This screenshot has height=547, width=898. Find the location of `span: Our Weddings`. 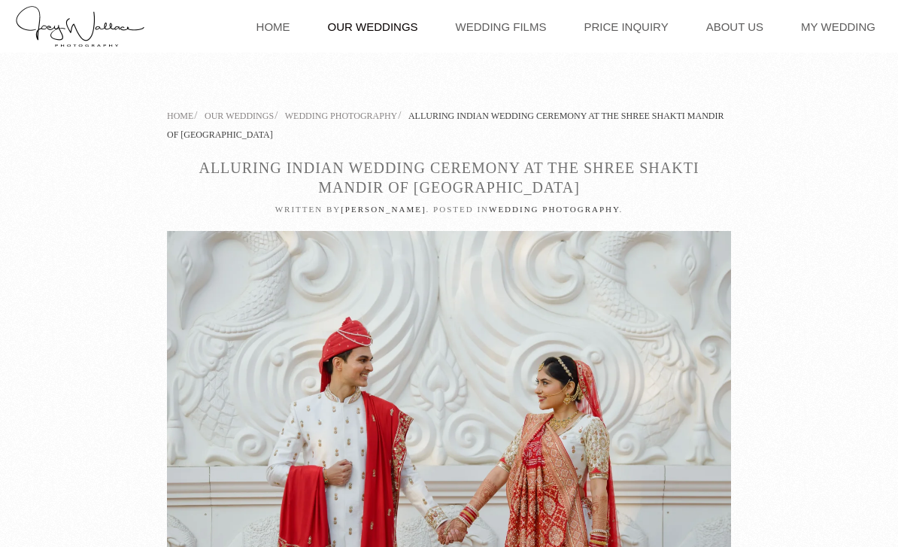

span: Our Weddings is located at coordinates (239, 116).